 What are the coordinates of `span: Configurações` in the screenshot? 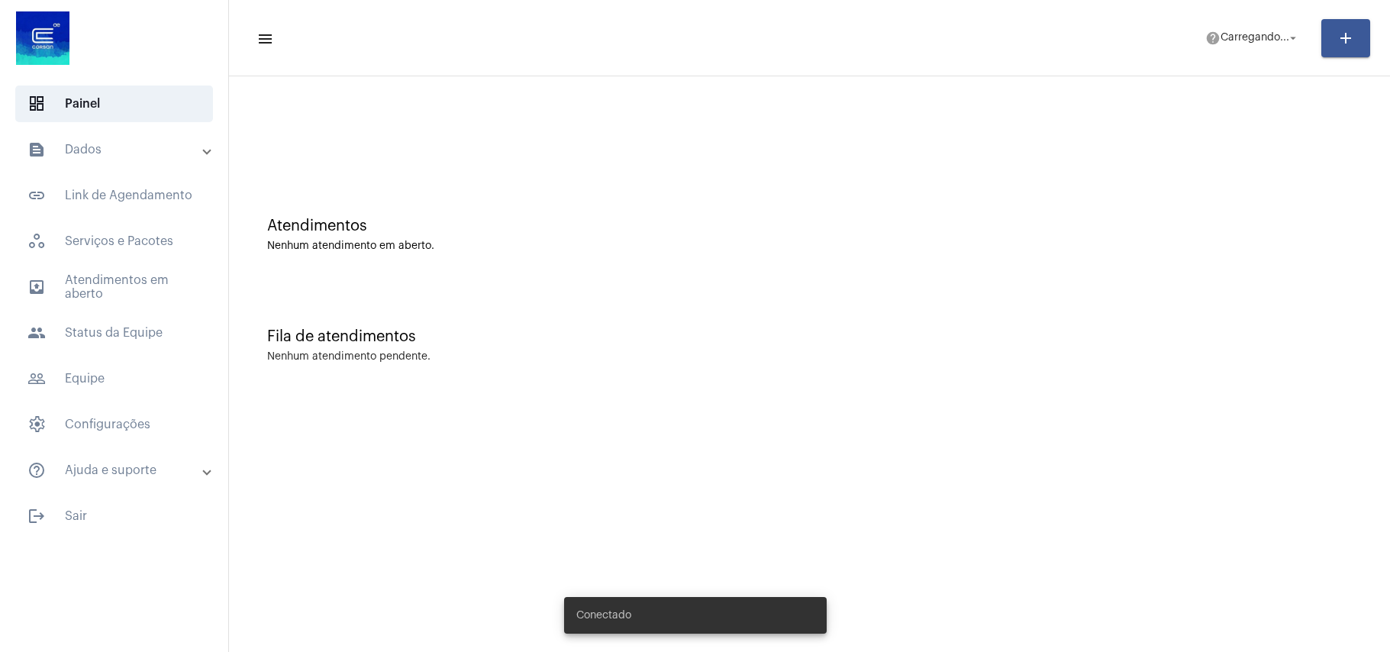 It's located at (114, 424).